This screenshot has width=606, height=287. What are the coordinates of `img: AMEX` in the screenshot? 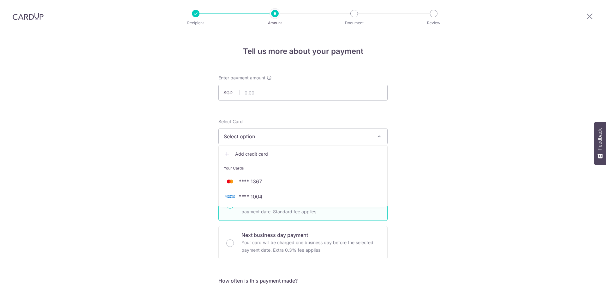 It's located at (230, 197).